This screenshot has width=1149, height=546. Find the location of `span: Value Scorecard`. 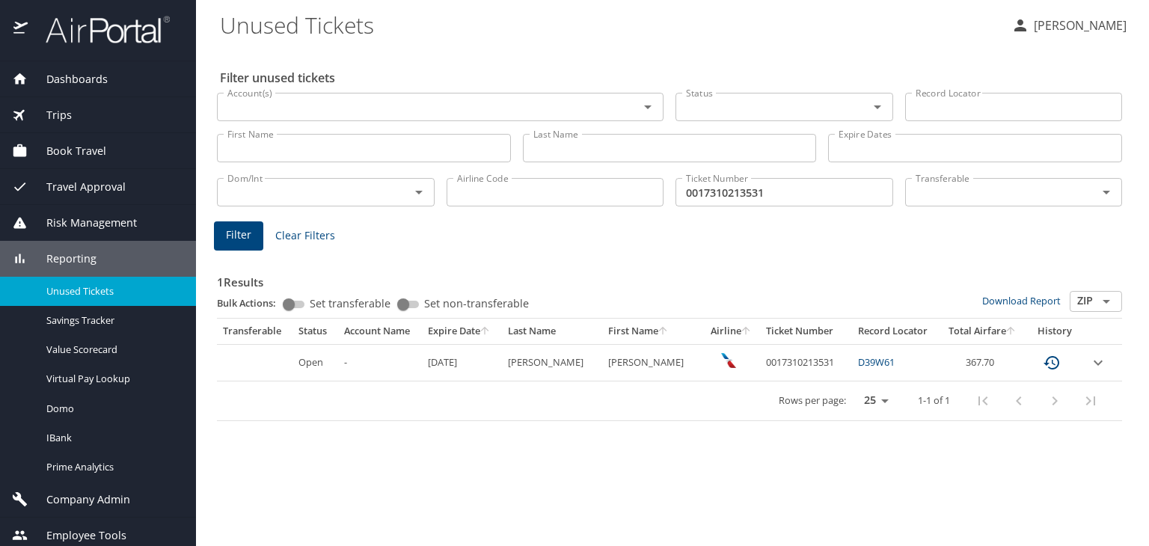

span: Value Scorecard is located at coordinates (112, 349).